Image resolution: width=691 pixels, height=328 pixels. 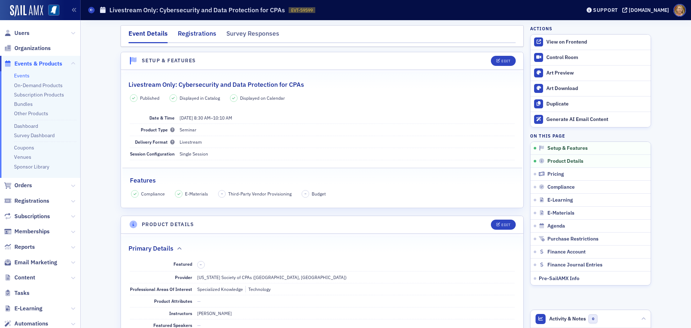 I want to click on span: Displayed in Catalog, so click(x=200, y=98).